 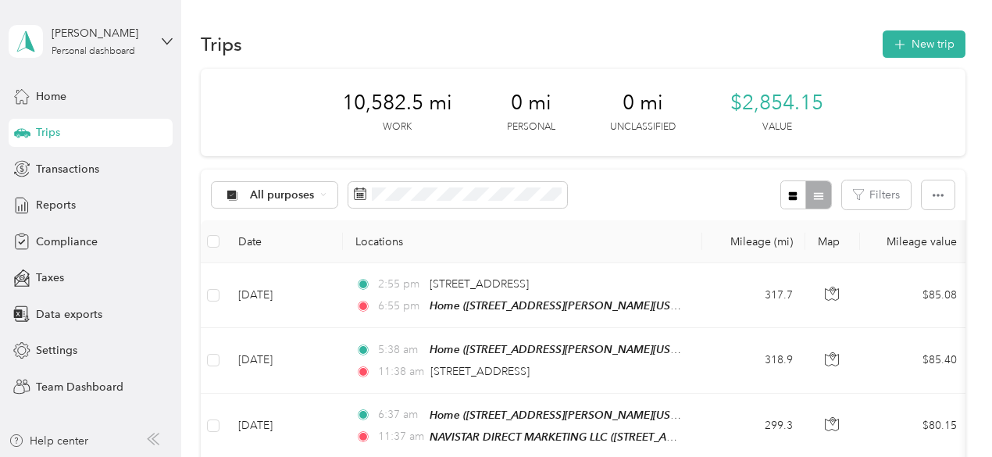 I want to click on th: Mileage value, so click(x=915, y=241).